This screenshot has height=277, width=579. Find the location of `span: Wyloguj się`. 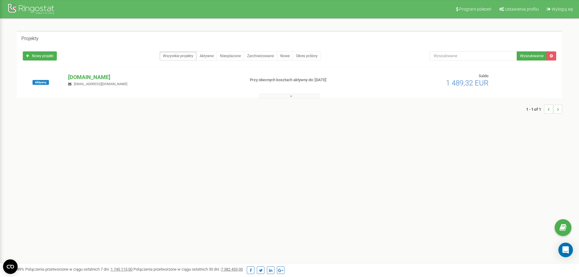

span: Wyloguj się is located at coordinates (562, 9).